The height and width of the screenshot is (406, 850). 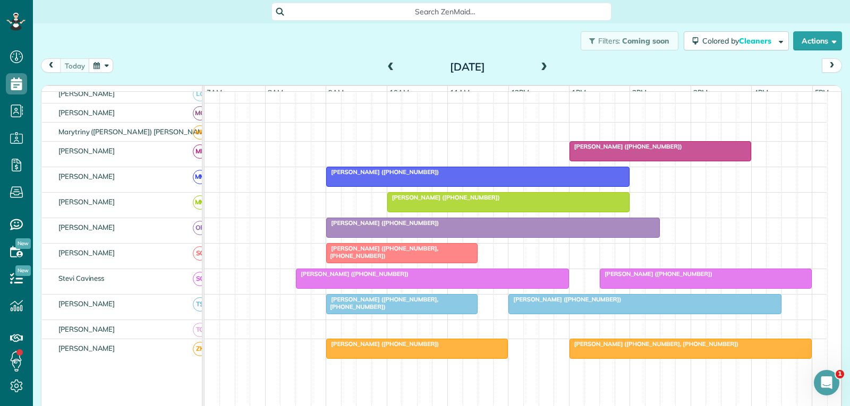 I want to click on button: Colored byCleaners, so click(x=736, y=41).